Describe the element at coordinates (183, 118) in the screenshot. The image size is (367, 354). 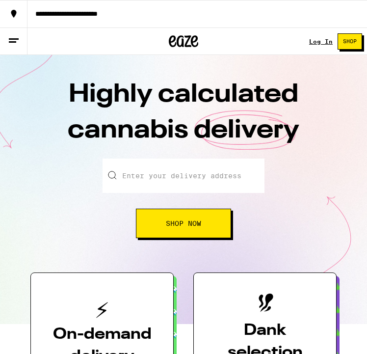
I see `h1: Highly calculated cannabis delivery` at that location.